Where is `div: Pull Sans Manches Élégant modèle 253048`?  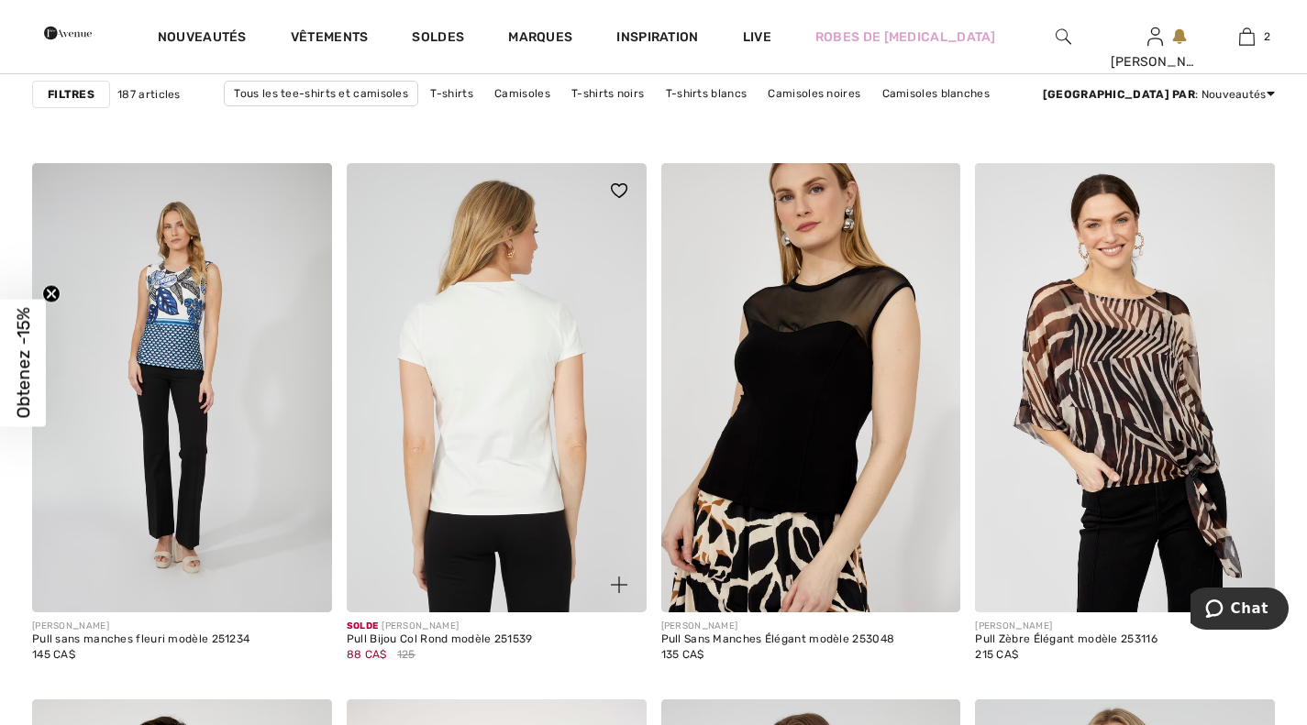 div: Pull Sans Manches Élégant modèle 253048 is located at coordinates (778, 640).